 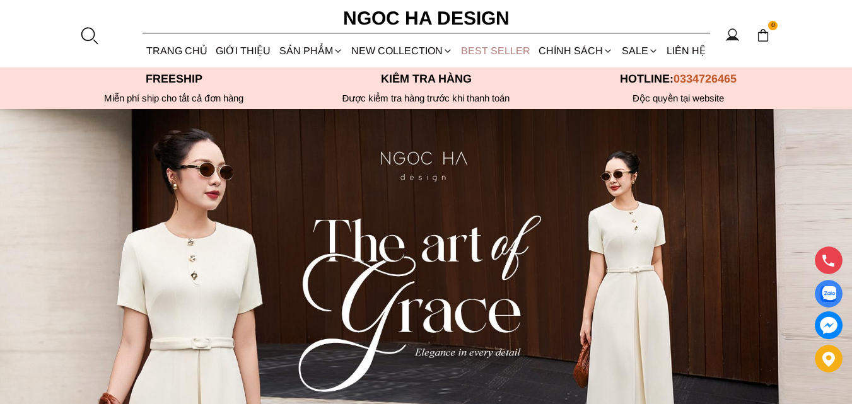 I want to click on font: Kiểm tra hàng, so click(x=426, y=79).